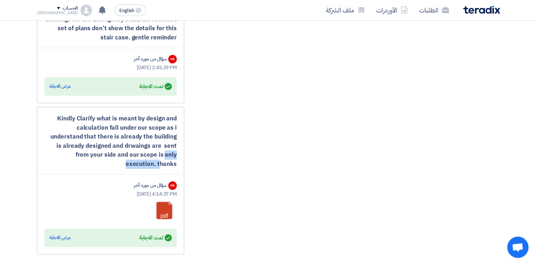 This screenshot has width=537, height=265. What do you see at coordinates (392, 10) in the screenshot?
I see `a: الأوردرات` at bounding box center [392, 10].